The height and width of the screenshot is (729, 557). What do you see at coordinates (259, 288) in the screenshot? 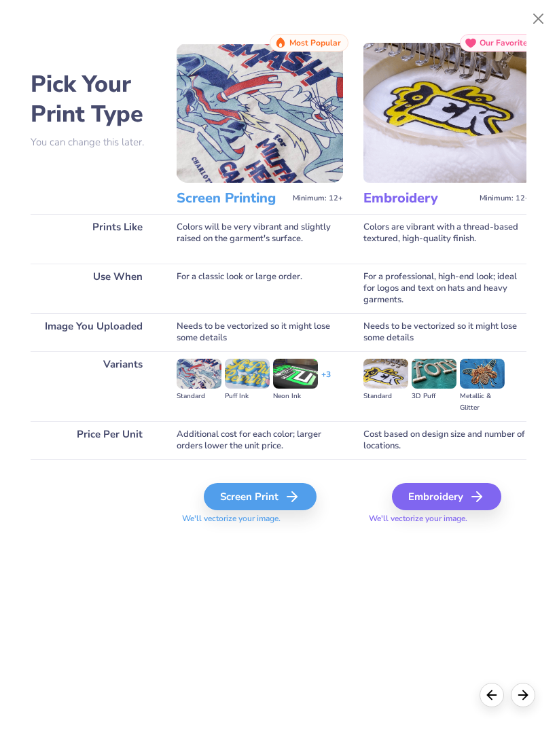
I see `div: For a classic look or large order.` at bounding box center [259, 288].